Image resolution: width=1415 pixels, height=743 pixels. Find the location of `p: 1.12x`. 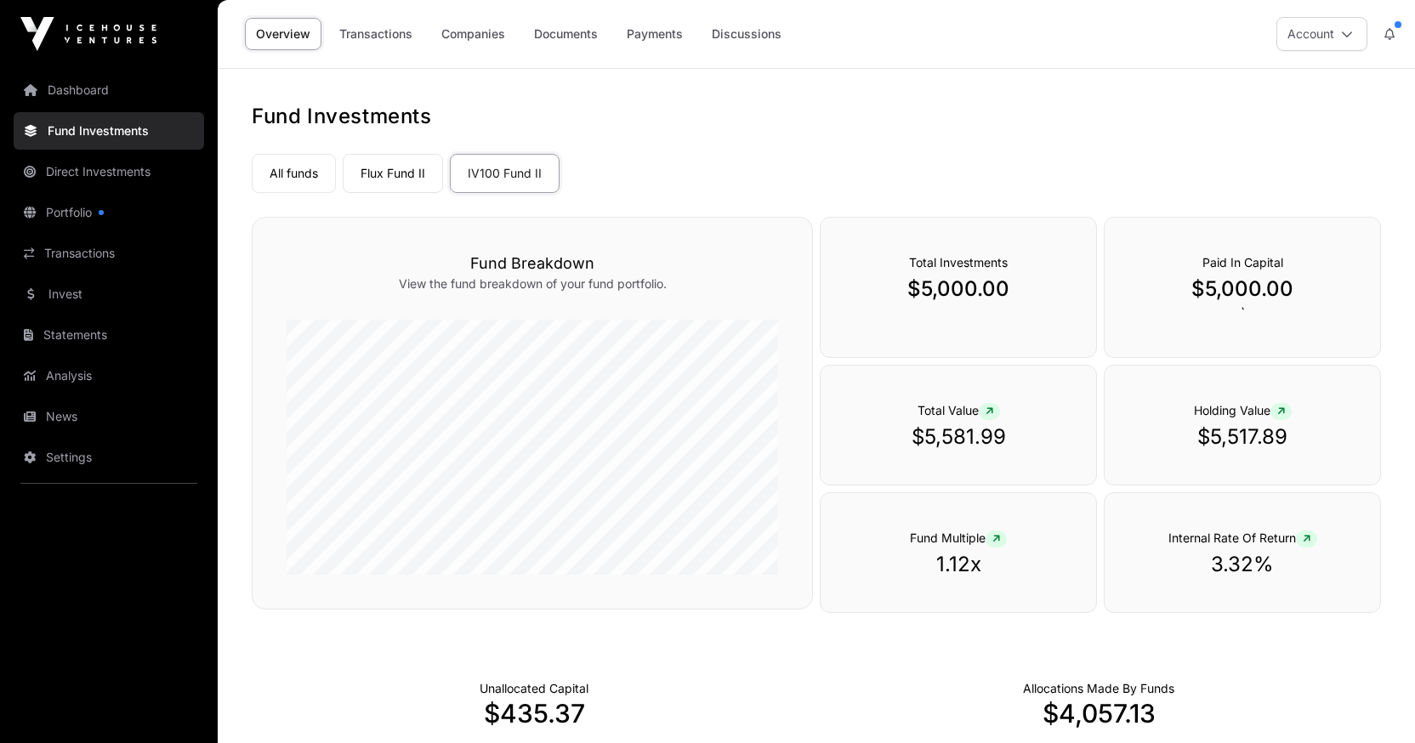

p: 1.12x is located at coordinates (959, 565).